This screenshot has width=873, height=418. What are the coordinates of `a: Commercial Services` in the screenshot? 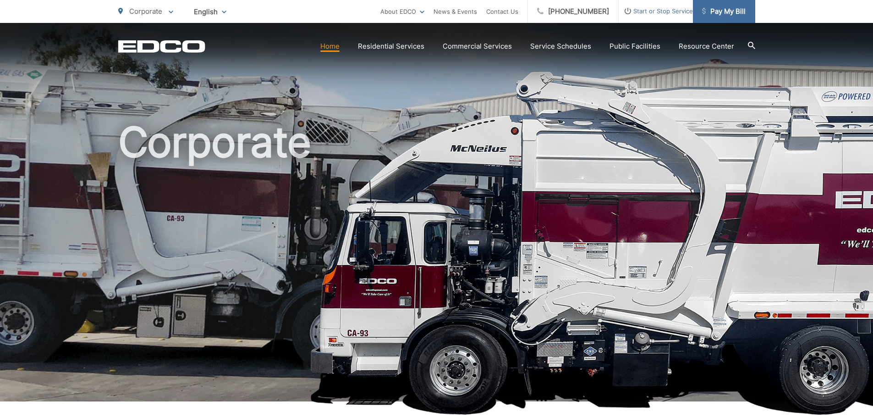 It's located at (477, 46).